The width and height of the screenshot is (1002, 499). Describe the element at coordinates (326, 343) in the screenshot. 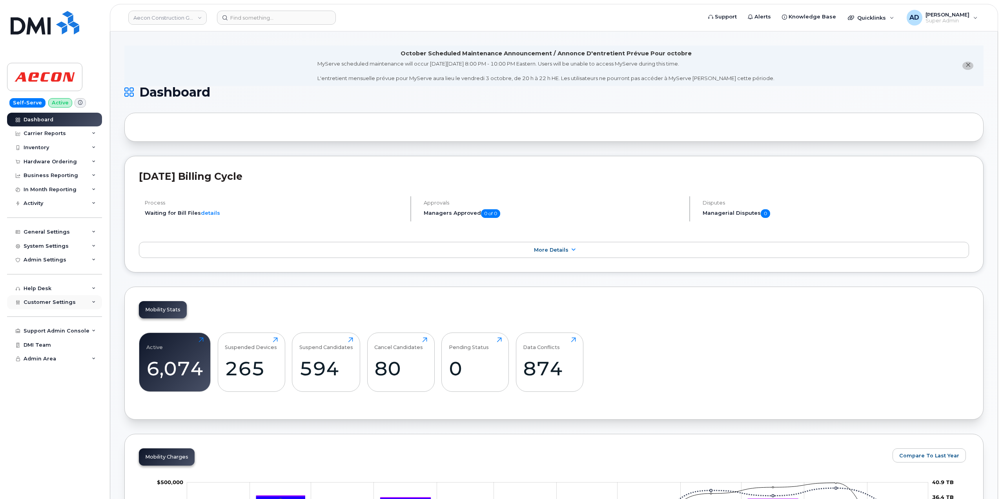

I see `div: Suspend Candidates` at that location.